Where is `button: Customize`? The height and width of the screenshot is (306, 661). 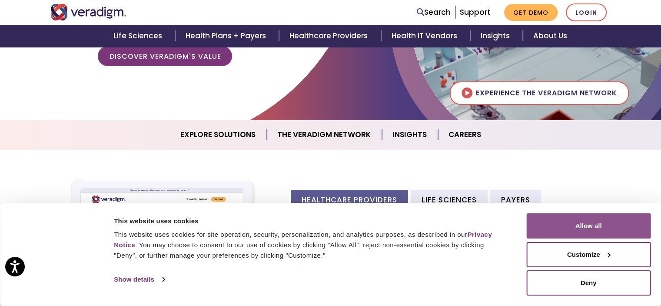 button: Customize is located at coordinates (589, 254).